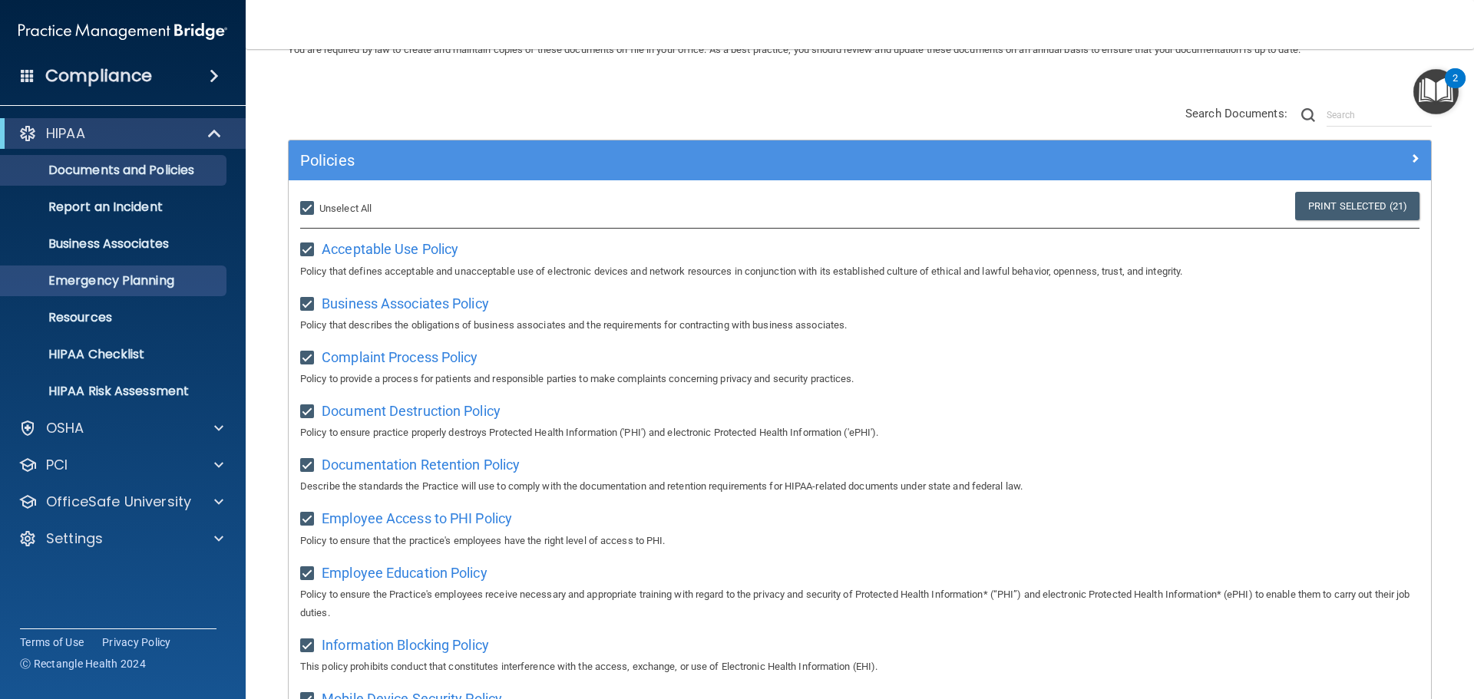 The width and height of the screenshot is (1474, 699). Describe the element at coordinates (1436, 91) in the screenshot. I see `button: Open Resource Center, 2 new notifications` at that location.